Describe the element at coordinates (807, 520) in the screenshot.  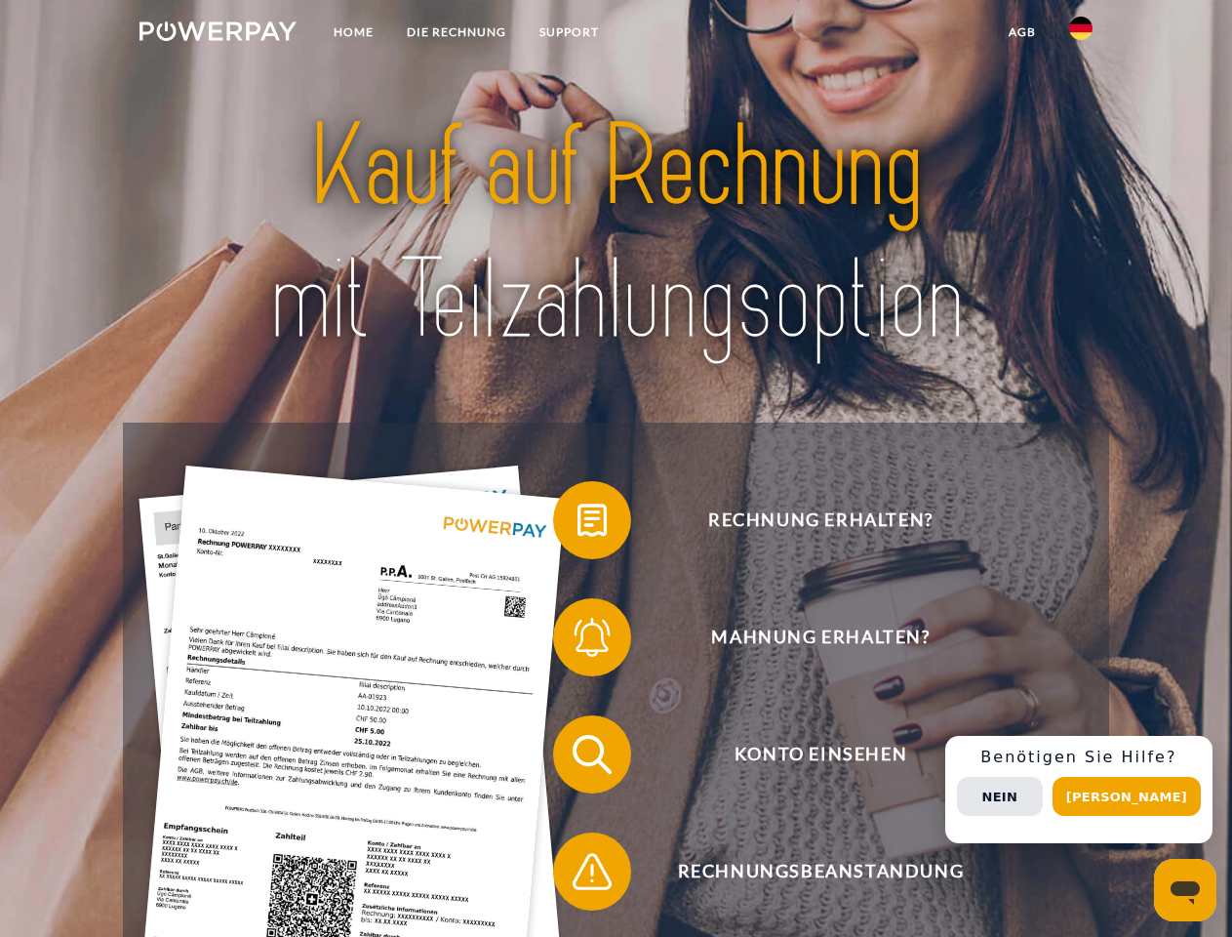
I see `a: Rechnung erhalten?` at that location.